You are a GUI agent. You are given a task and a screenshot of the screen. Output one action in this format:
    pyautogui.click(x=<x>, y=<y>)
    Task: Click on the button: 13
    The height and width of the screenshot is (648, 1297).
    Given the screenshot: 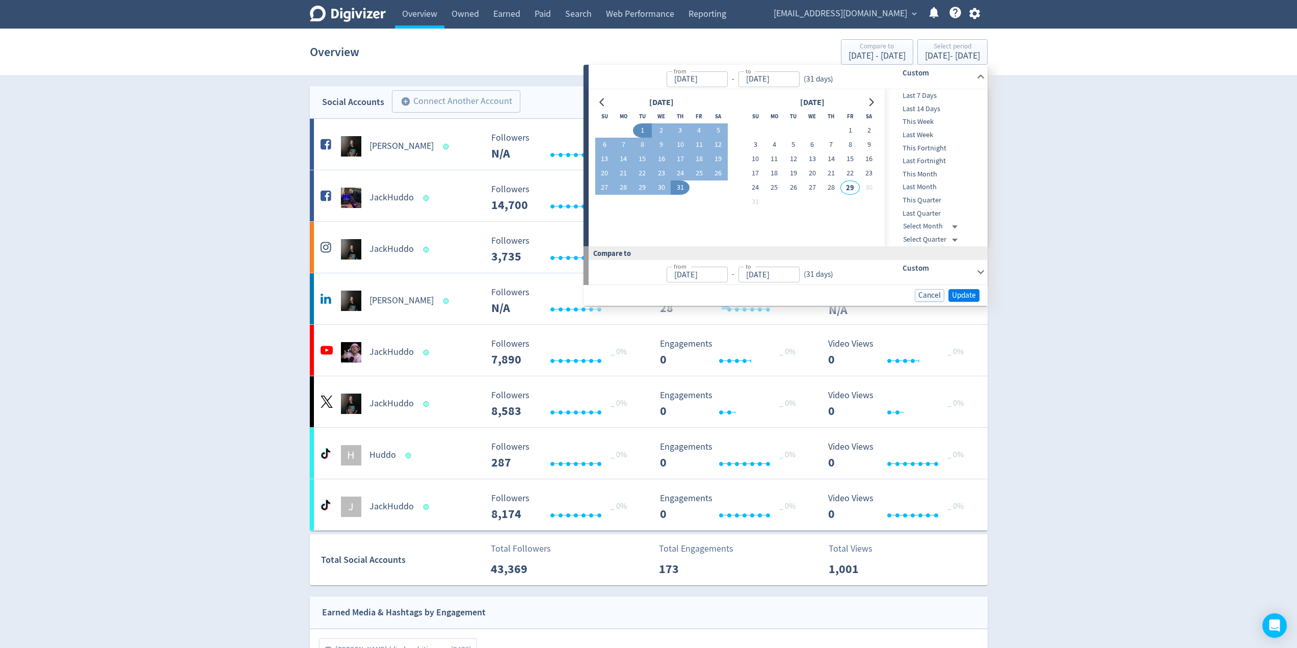 What is the action you would take?
    pyautogui.click(x=605, y=159)
    